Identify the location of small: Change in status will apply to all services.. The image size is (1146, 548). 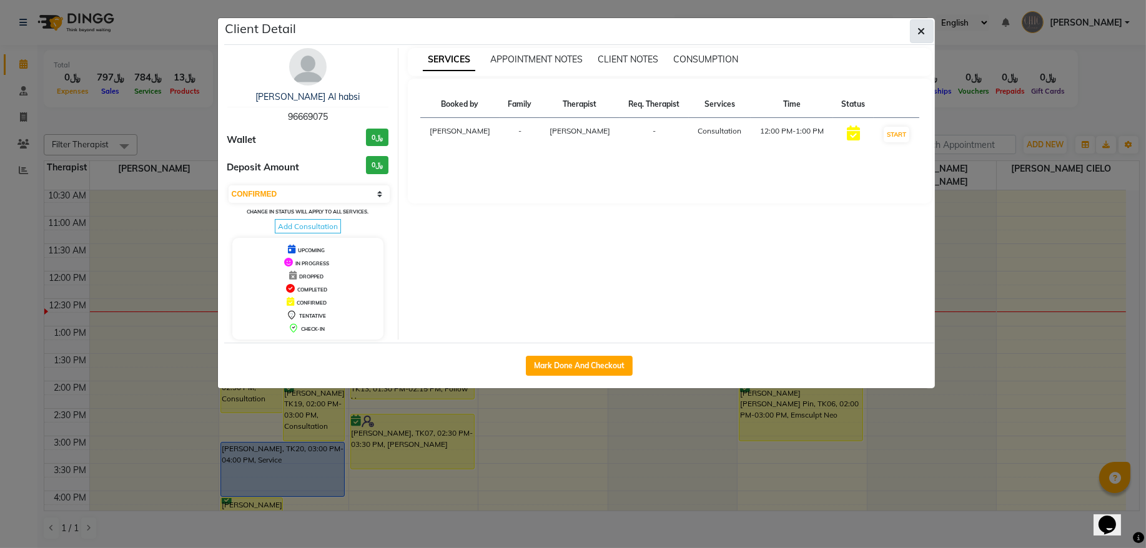
(307, 212).